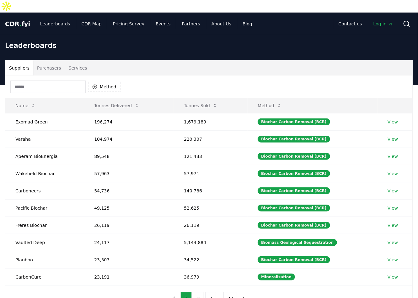 The width and height of the screenshot is (418, 298). Describe the element at coordinates (210, 156) in the screenshot. I see `td: 121,433` at that location.